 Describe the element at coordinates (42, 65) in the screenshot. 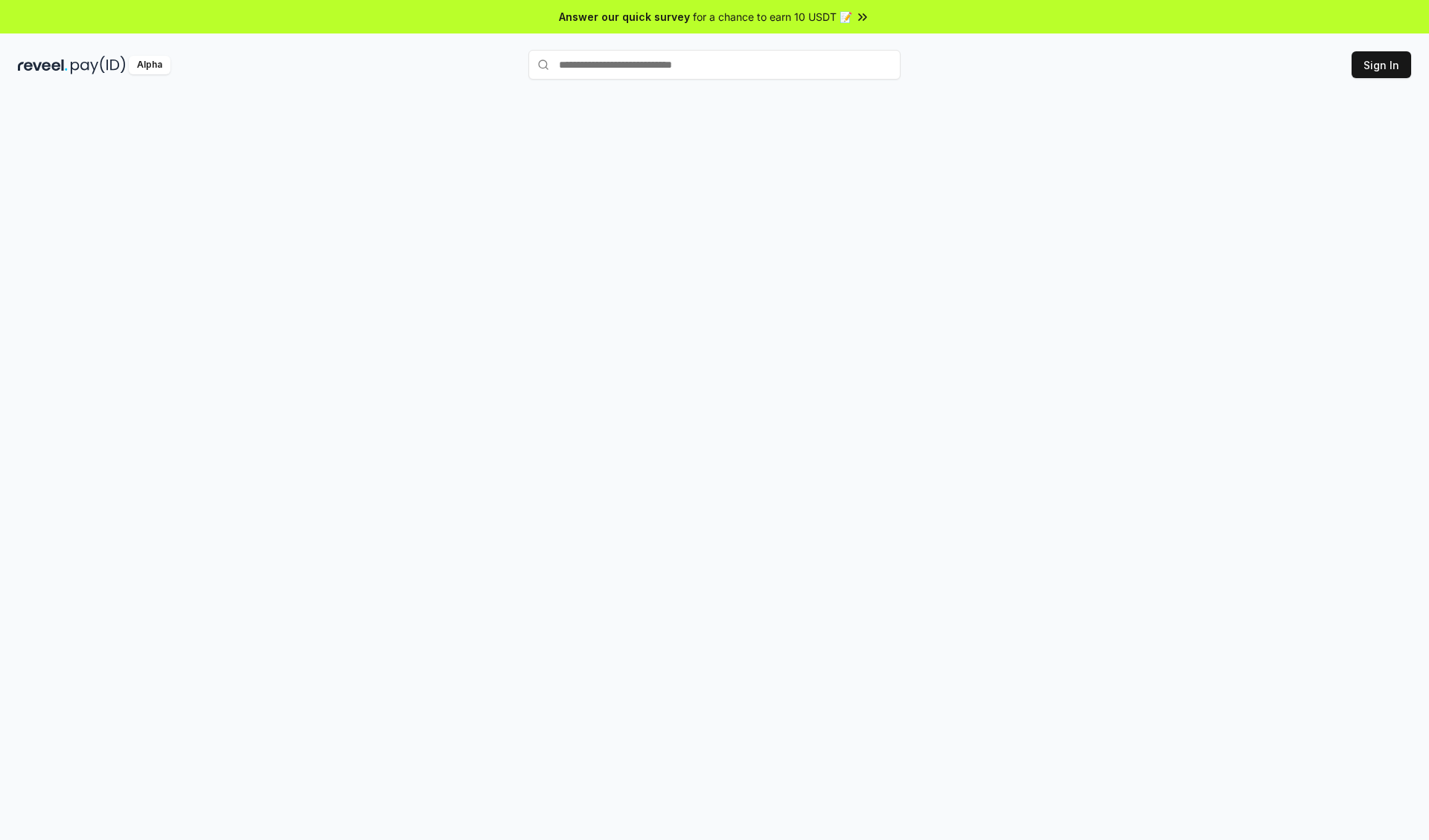

I see `img: reveel_dark` at that location.